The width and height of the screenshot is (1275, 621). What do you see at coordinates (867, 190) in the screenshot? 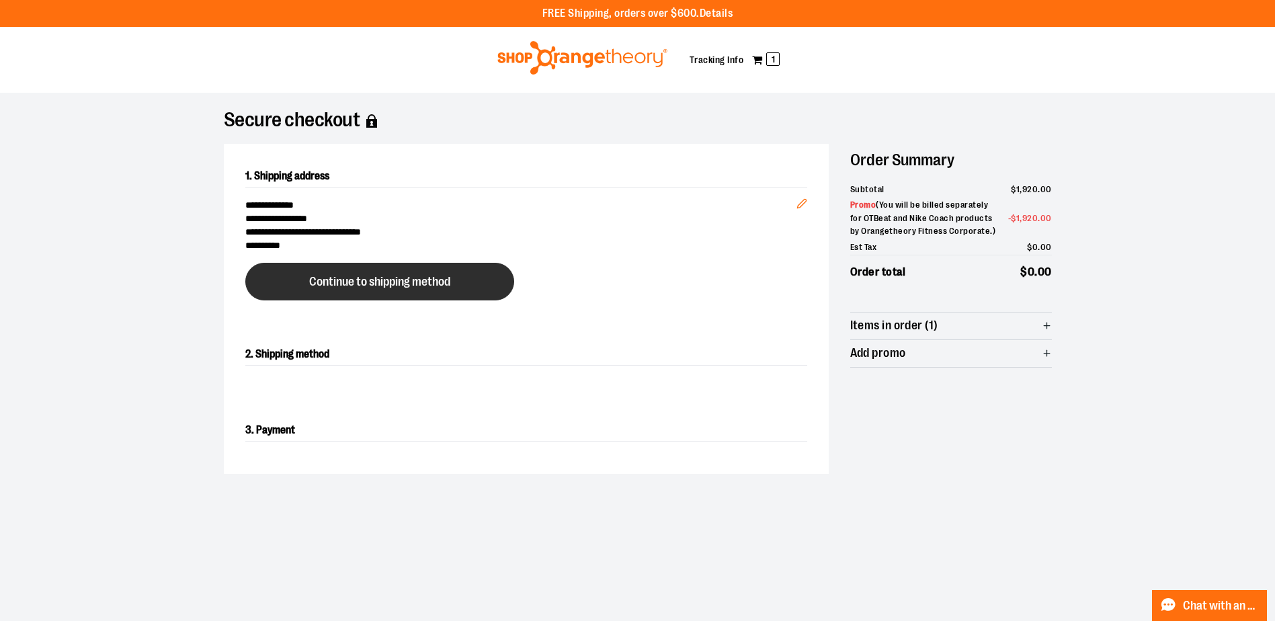
I see `span: Subtotal` at bounding box center [867, 190].